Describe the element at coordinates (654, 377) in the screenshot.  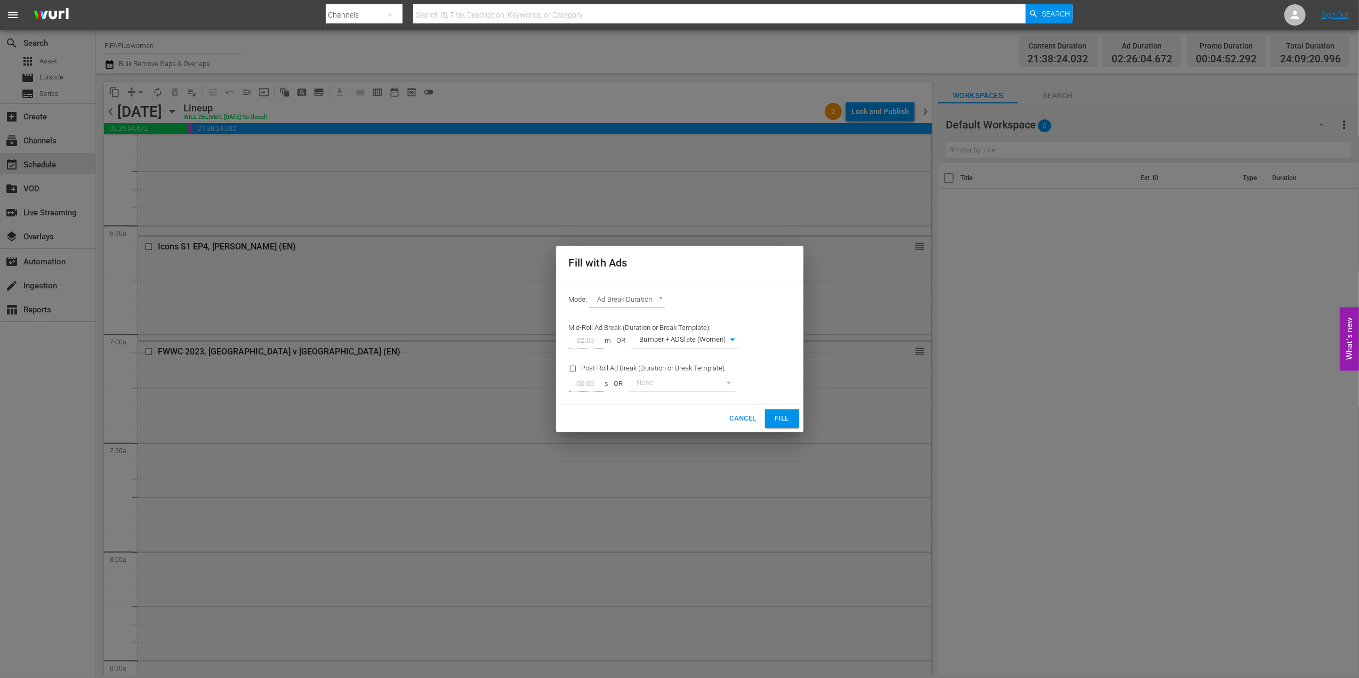
I see `div: Post-Roll Ad Break (Duration or Break Template):` at that location.